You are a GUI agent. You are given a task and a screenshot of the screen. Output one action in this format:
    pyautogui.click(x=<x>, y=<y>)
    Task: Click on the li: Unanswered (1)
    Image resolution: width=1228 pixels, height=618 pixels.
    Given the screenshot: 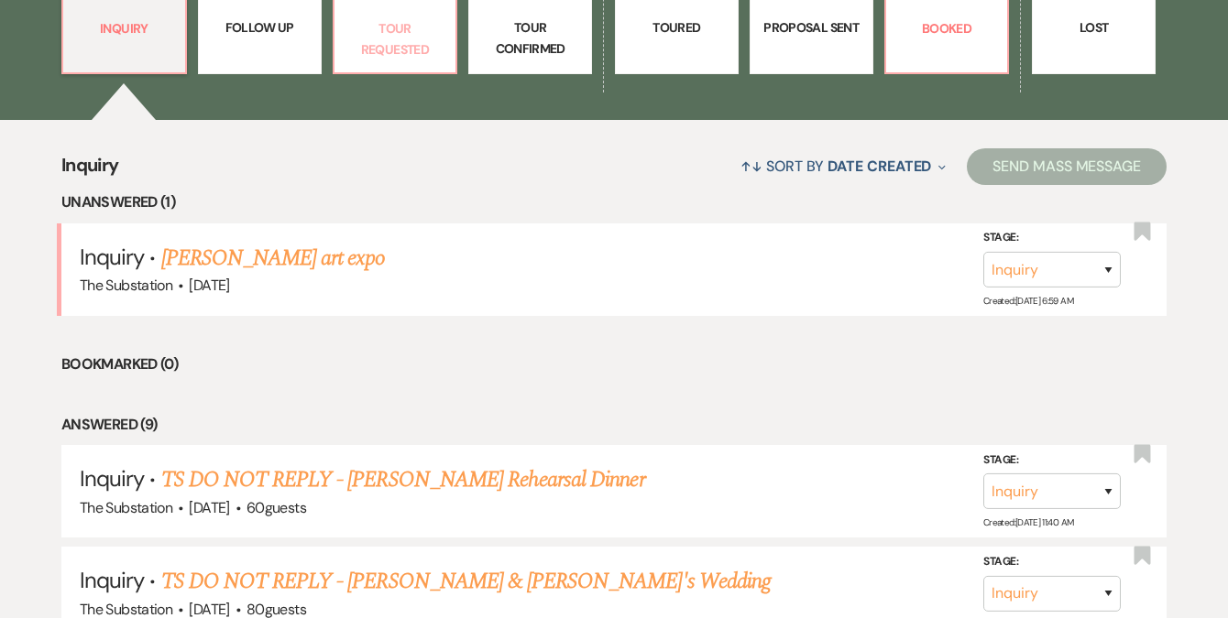 What is the action you would take?
    pyautogui.click(x=614, y=202)
    